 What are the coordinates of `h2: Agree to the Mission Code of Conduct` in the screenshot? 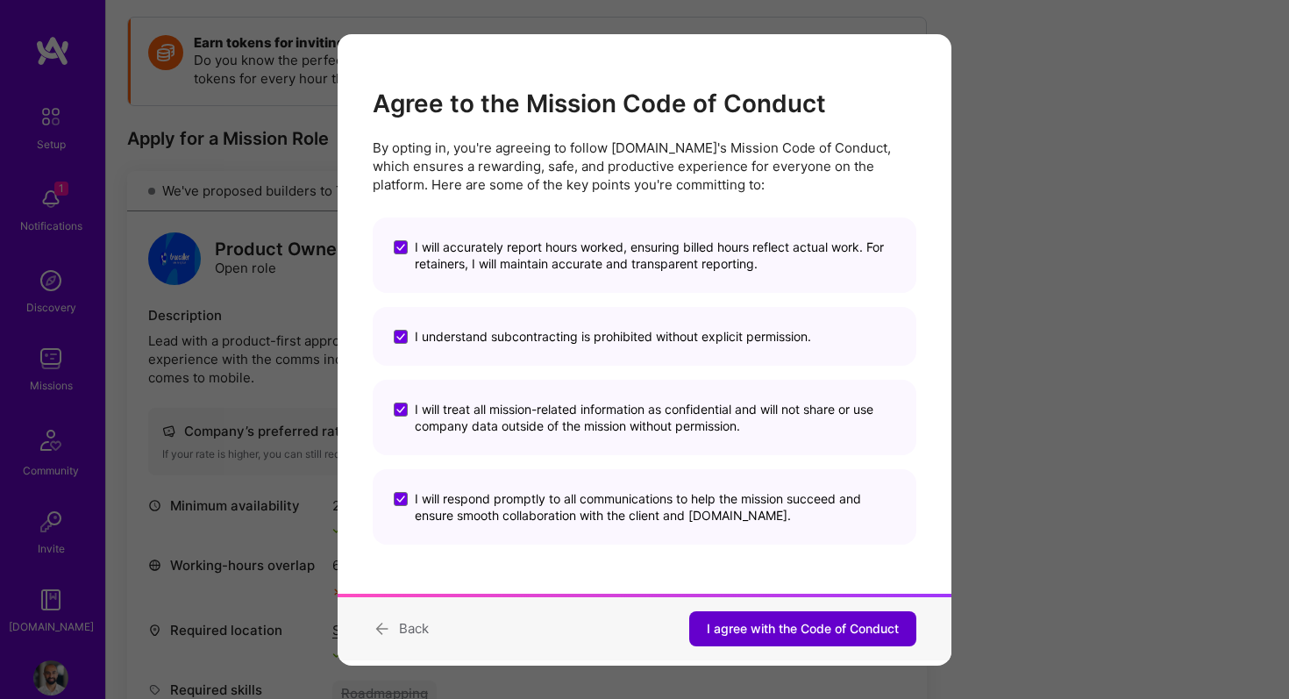 It's located at (645, 103).